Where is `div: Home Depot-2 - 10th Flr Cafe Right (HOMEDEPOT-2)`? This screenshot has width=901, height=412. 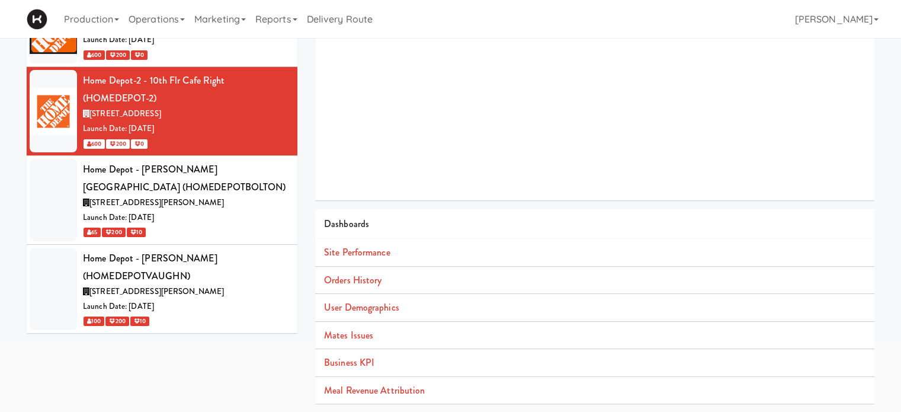
div: Home Depot-2 - 10th Flr Cafe Right (HOMEDEPOT-2) is located at coordinates (185, 89).